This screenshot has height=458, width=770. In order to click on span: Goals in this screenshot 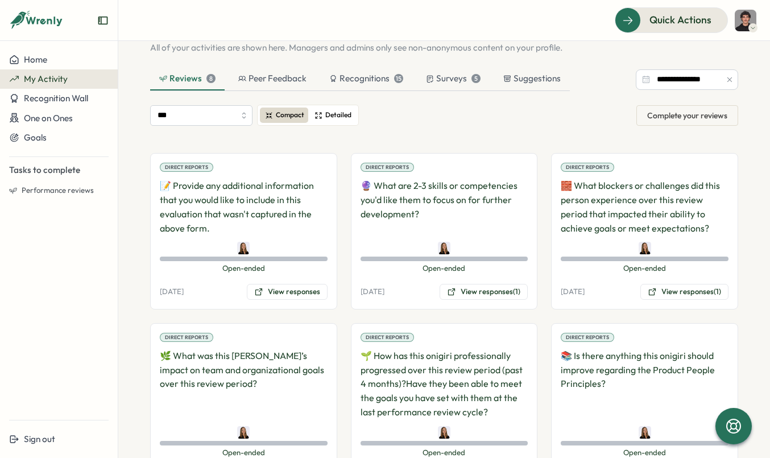, I will do `click(35, 137)`.